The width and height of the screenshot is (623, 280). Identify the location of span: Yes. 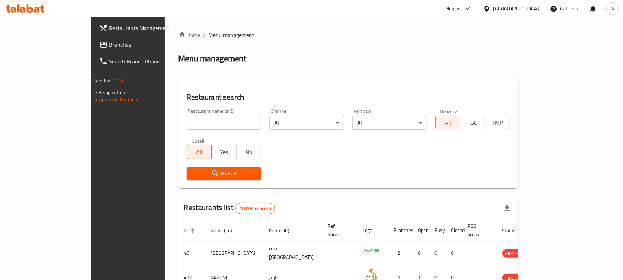
(224, 152).